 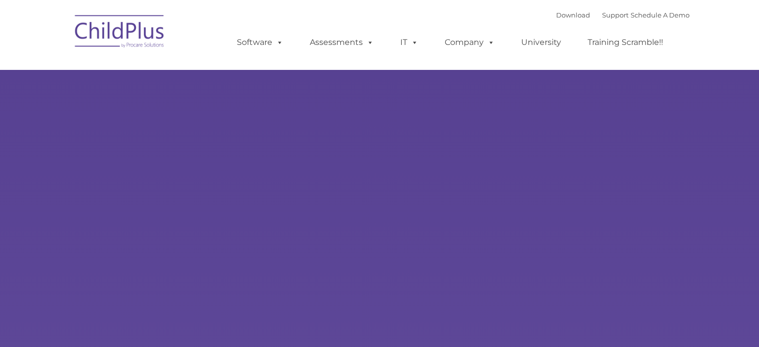 I want to click on img: ChildPlus by Procare Solutions, so click(x=120, y=33).